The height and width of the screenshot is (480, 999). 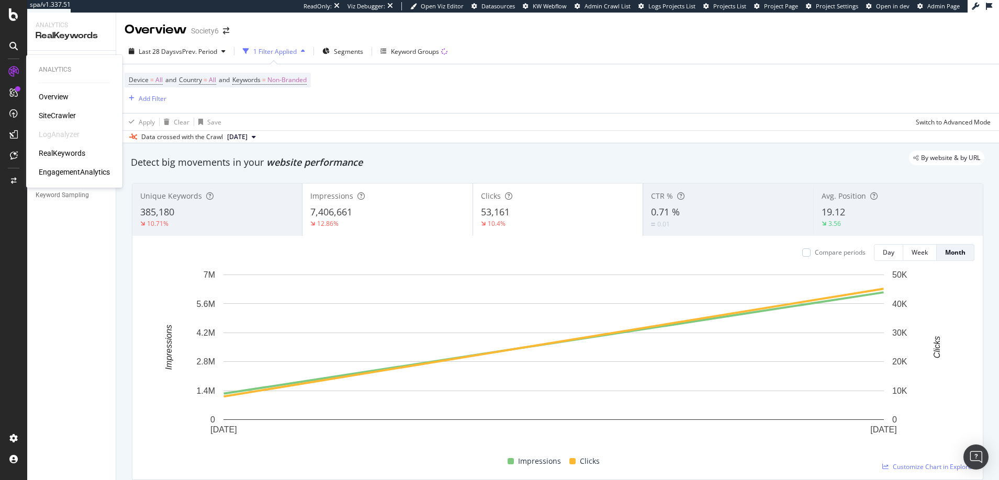 What do you see at coordinates (899, 333) in the screenshot?
I see `text: 30K` at bounding box center [899, 333].